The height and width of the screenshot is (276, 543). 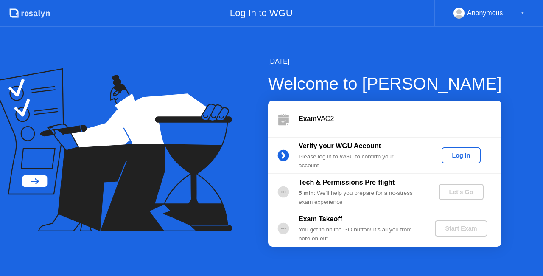 What do you see at coordinates (461, 192) in the screenshot?
I see `button: Let's Go` at bounding box center [461, 192].